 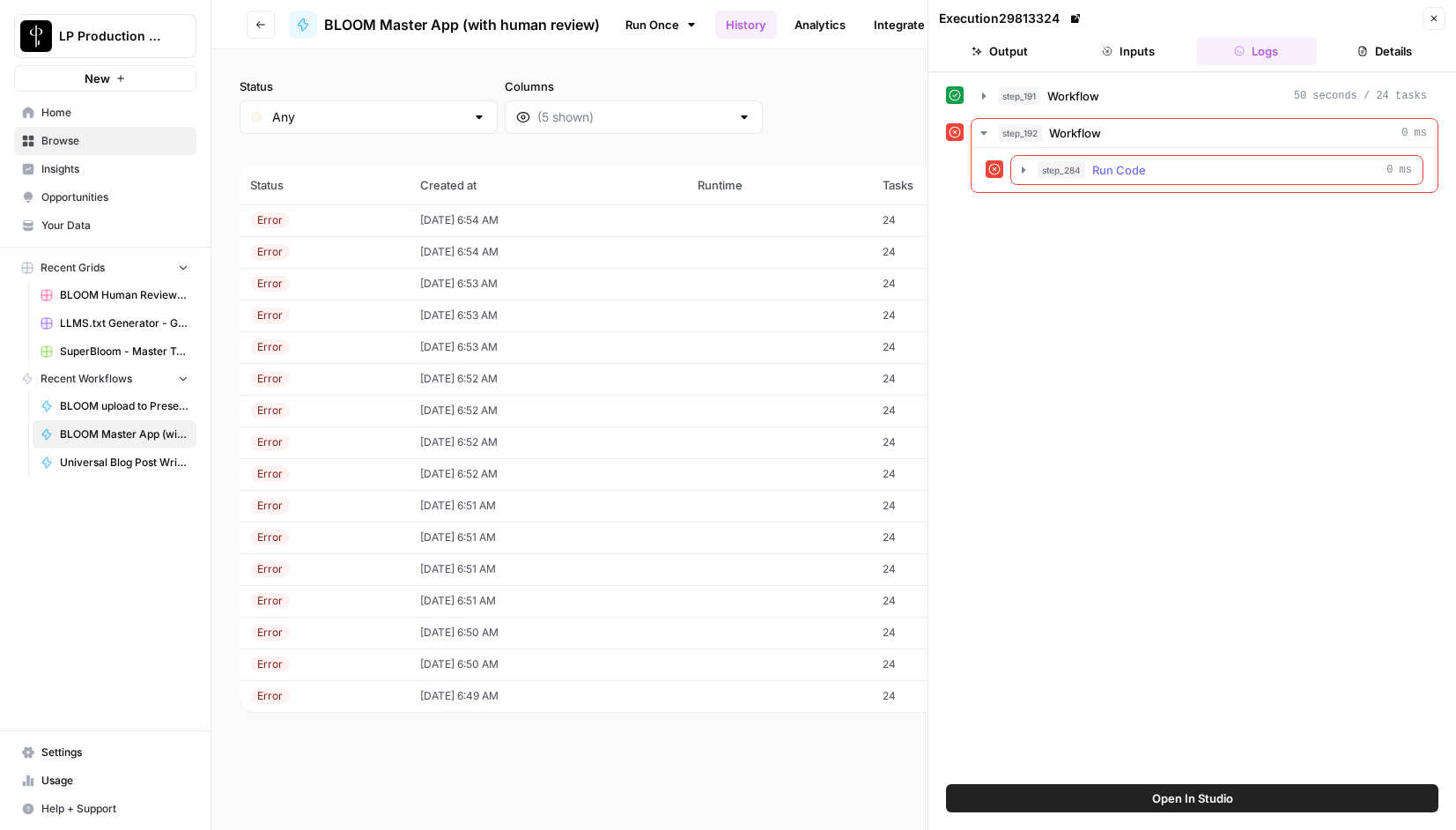 I want to click on button: Output, so click(x=1000, y=51).